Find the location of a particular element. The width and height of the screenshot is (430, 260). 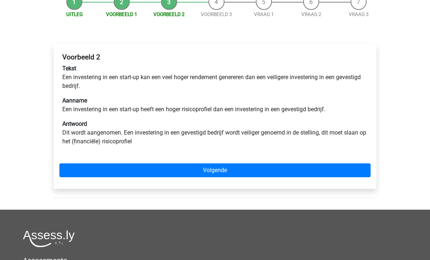

p: Dit wordt aangenomen. Een investering in een gevestigd bedrijf wordt veiliger genoemd in de stell... is located at coordinates (215, 133).